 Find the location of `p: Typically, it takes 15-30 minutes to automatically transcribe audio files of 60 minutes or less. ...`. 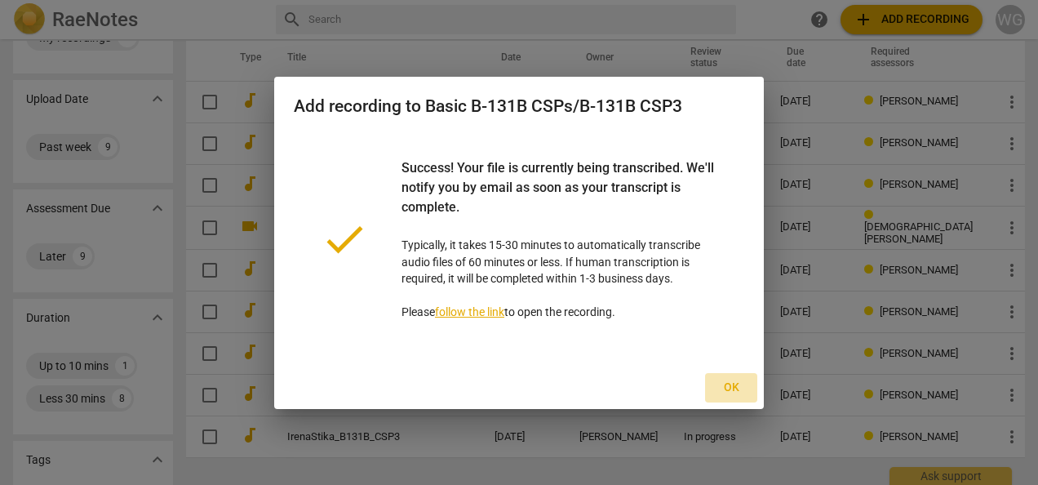

p: Typically, it takes 15-30 minutes to automatically transcribe audio files of 60 minutes or less. ... is located at coordinates (560, 239).